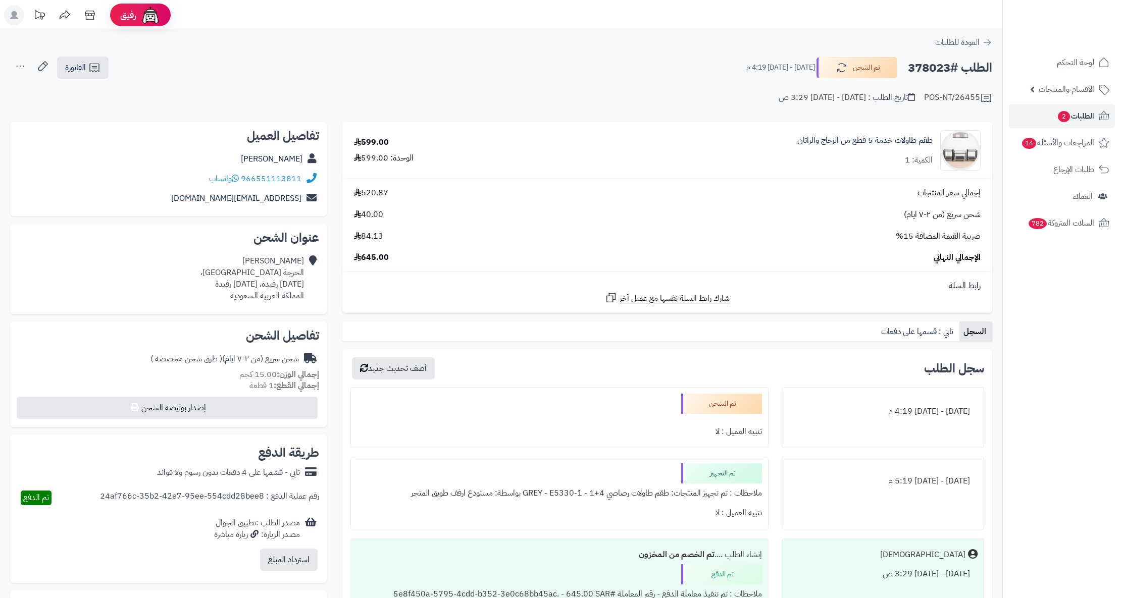 This screenshot has height=598, width=1121. Describe the element at coordinates (75, 68) in the screenshot. I see `span: الفاتورة` at that location.